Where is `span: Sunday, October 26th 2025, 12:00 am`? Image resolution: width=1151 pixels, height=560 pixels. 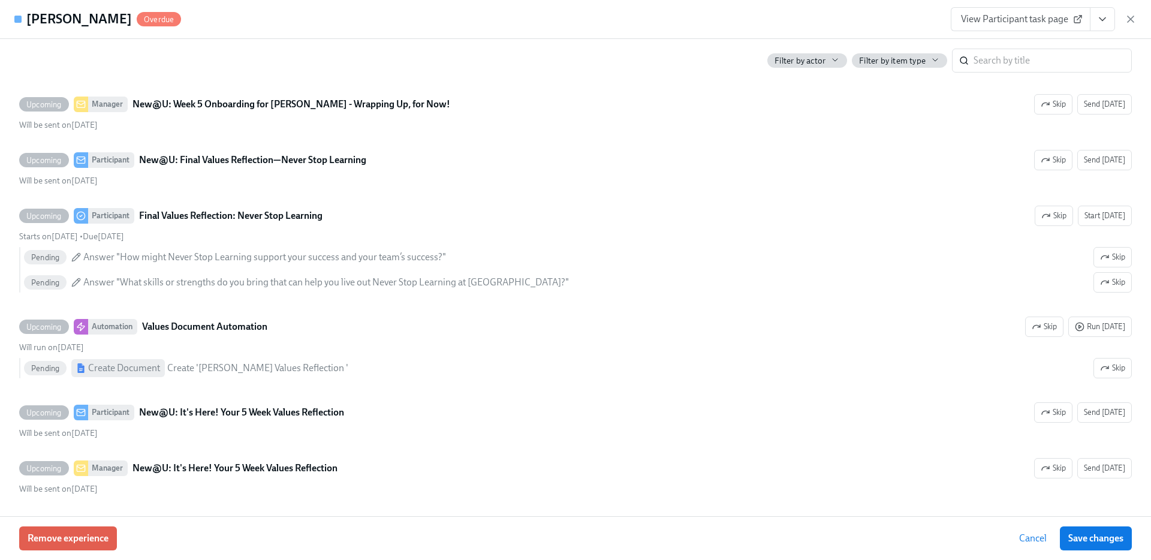
span: Sunday, October 26th 2025, 12:00 am is located at coordinates (52, 347).